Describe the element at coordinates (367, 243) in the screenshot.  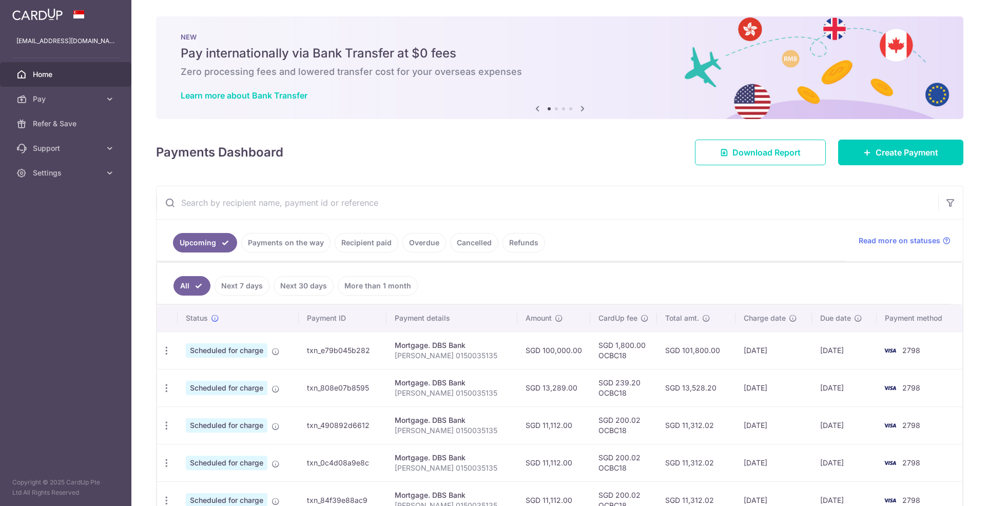
I see `a: Recipient paid` at that location.